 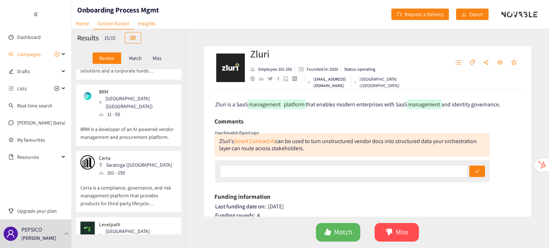 What do you see at coordinates (41, 211) in the screenshot?
I see `span: Upgrade your plan` at bounding box center [41, 211].